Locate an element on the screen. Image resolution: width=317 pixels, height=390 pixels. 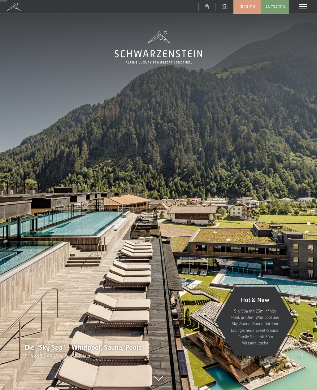
span: Die "Sky Spa" - Whirlpool, Sauna, Pools is located at coordinates (83, 347).